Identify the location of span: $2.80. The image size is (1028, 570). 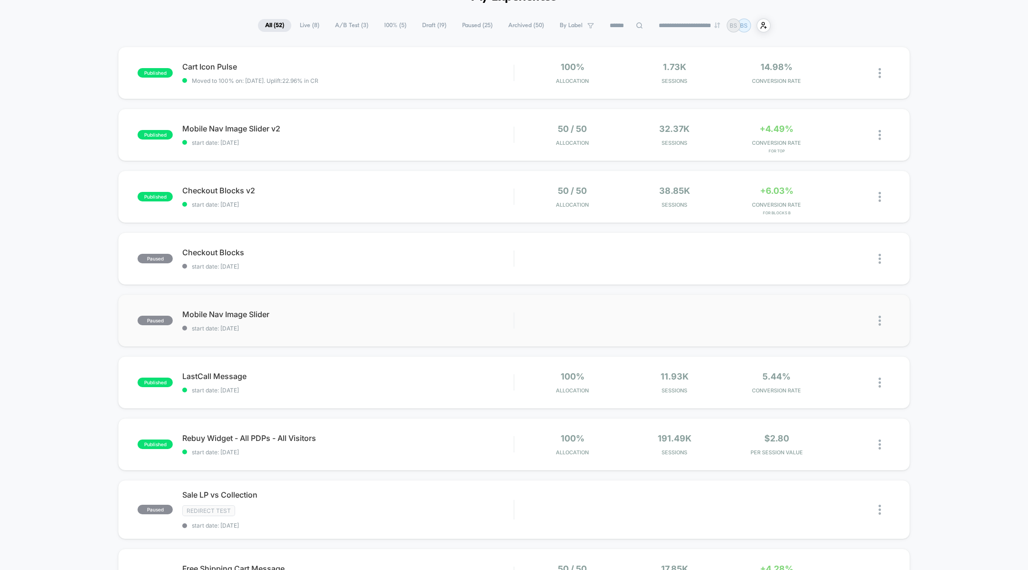
(777, 438).